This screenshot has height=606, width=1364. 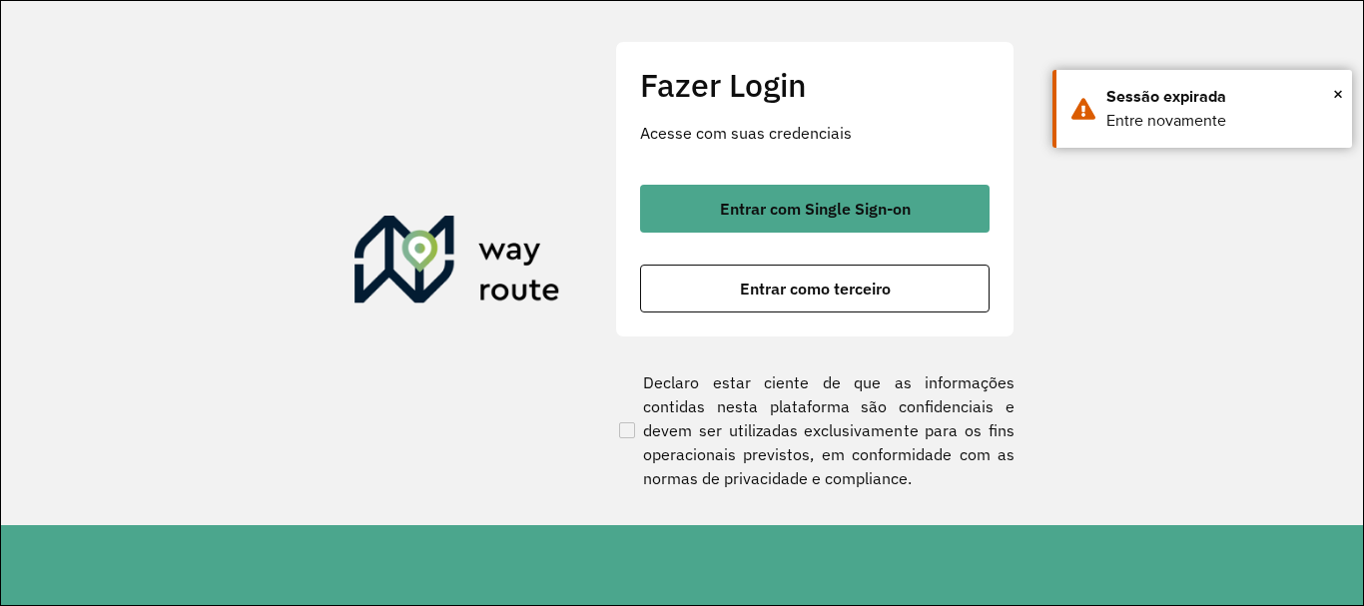 I want to click on h2: Fazer Login, so click(x=815, y=85).